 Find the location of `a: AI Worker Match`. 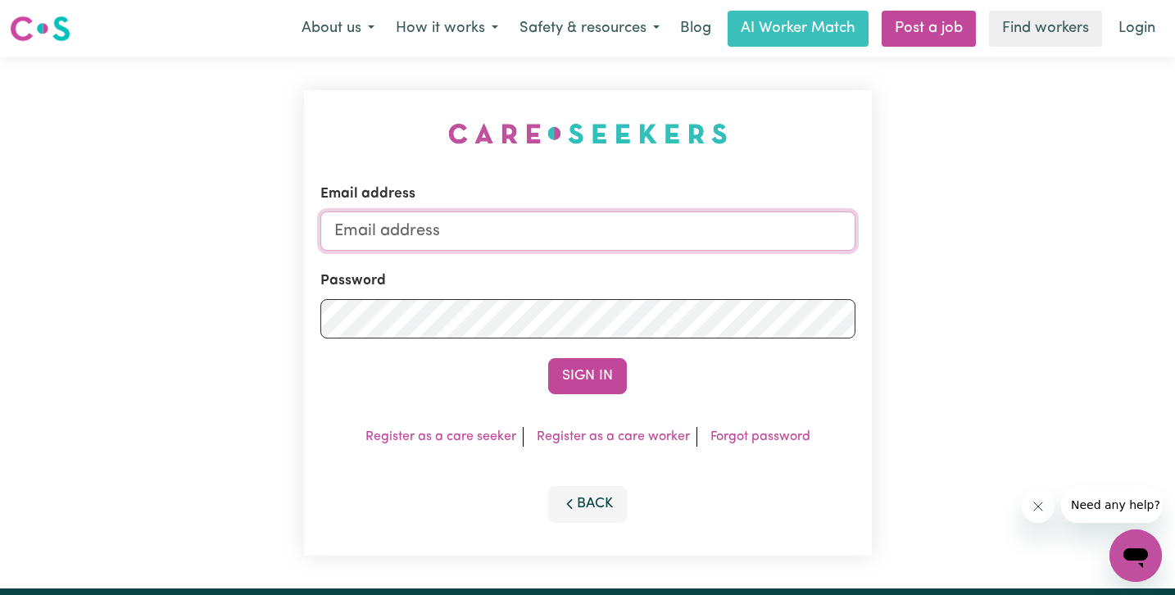

a: AI Worker Match is located at coordinates (798, 29).